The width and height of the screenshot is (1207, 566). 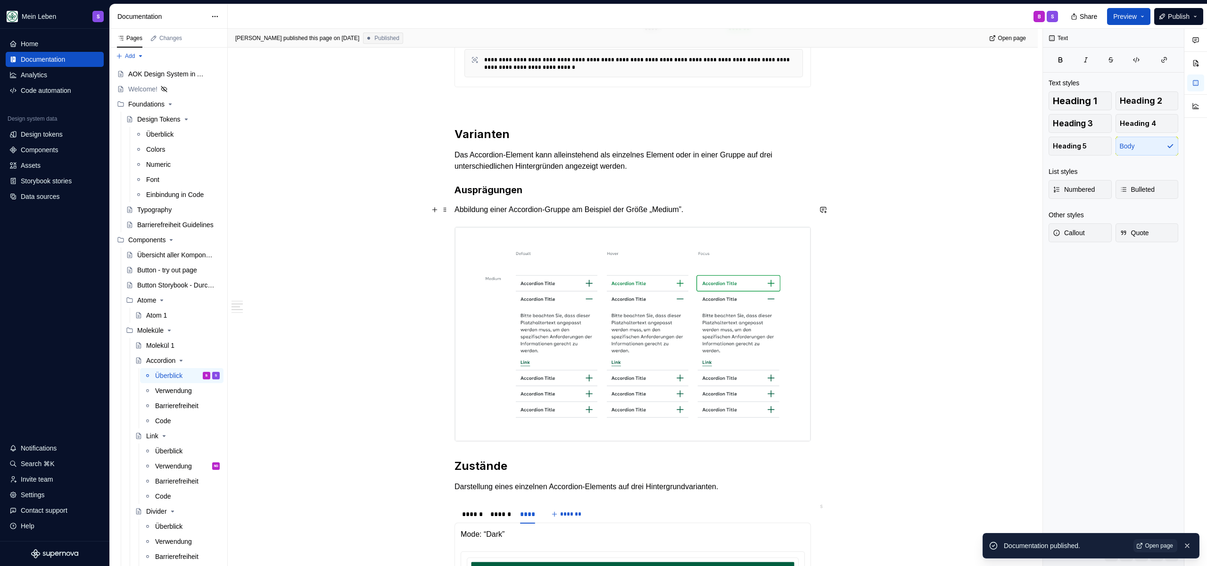 I want to click on div: Contact support, so click(x=44, y=511).